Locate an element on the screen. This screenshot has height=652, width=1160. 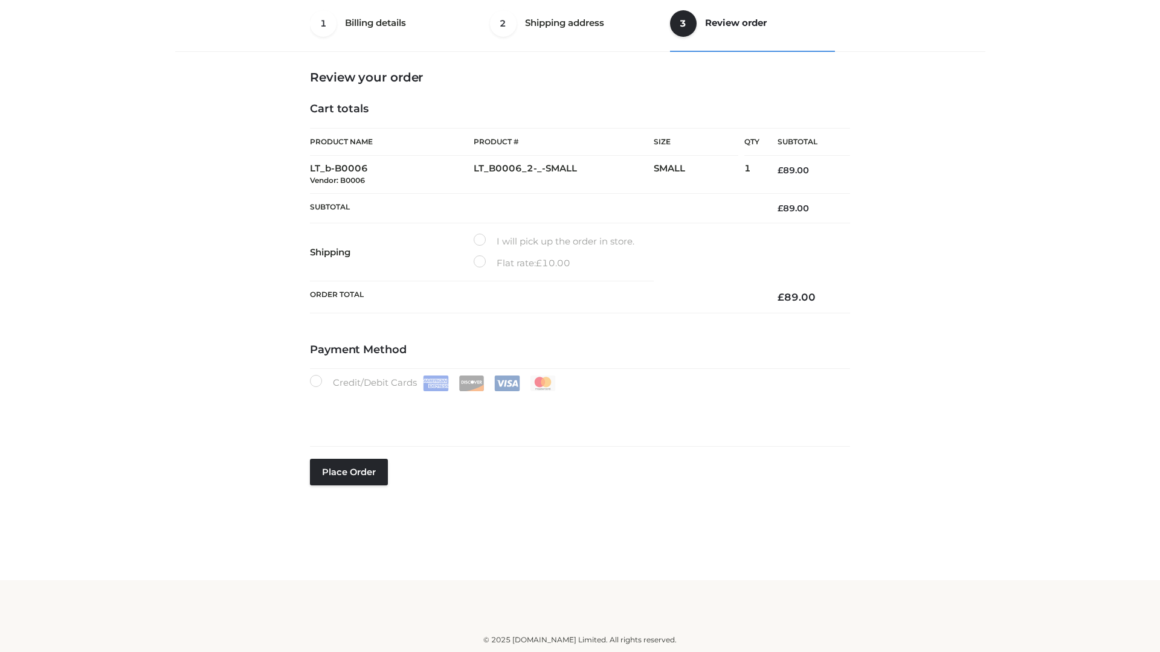
h4: Payment Method is located at coordinates (580, 350).